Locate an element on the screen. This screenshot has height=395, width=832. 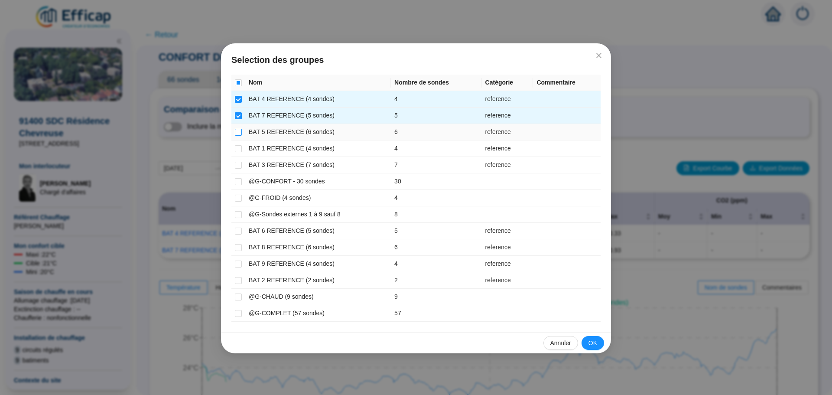
td: 8 is located at coordinates (436, 215).